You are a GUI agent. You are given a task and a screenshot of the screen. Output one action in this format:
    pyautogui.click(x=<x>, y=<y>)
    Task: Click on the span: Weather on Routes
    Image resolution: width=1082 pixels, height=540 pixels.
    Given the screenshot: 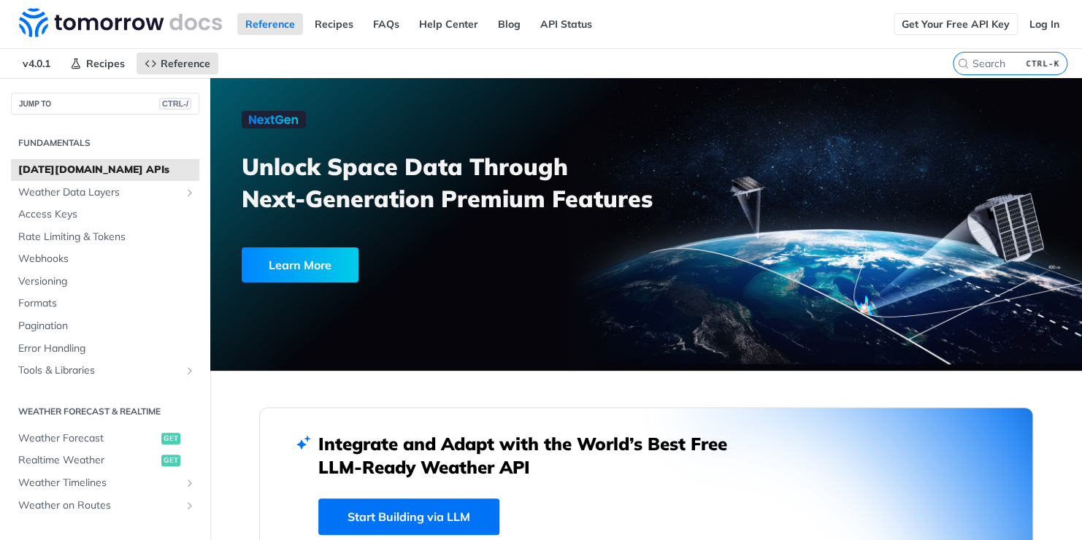 What is the action you would take?
    pyautogui.click(x=99, y=506)
    